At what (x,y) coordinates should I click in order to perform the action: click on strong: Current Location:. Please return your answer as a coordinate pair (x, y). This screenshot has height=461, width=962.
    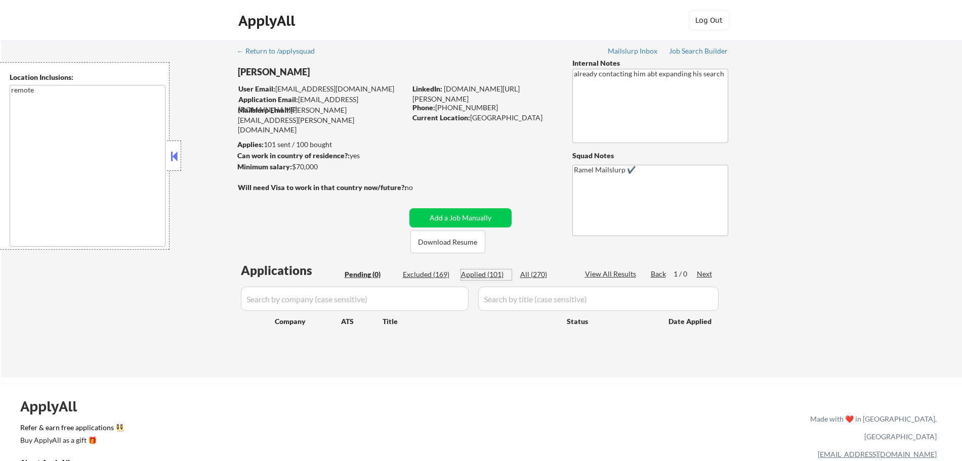
    Looking at the image, I should click on (441, 117).